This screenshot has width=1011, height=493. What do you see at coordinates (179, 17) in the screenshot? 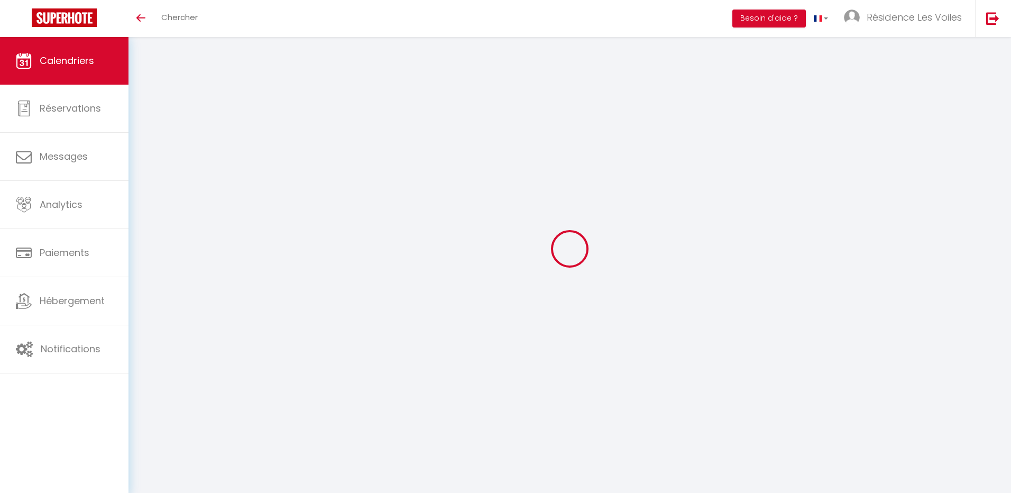
I see `span: Chercher` at bounding box center [179, 17].